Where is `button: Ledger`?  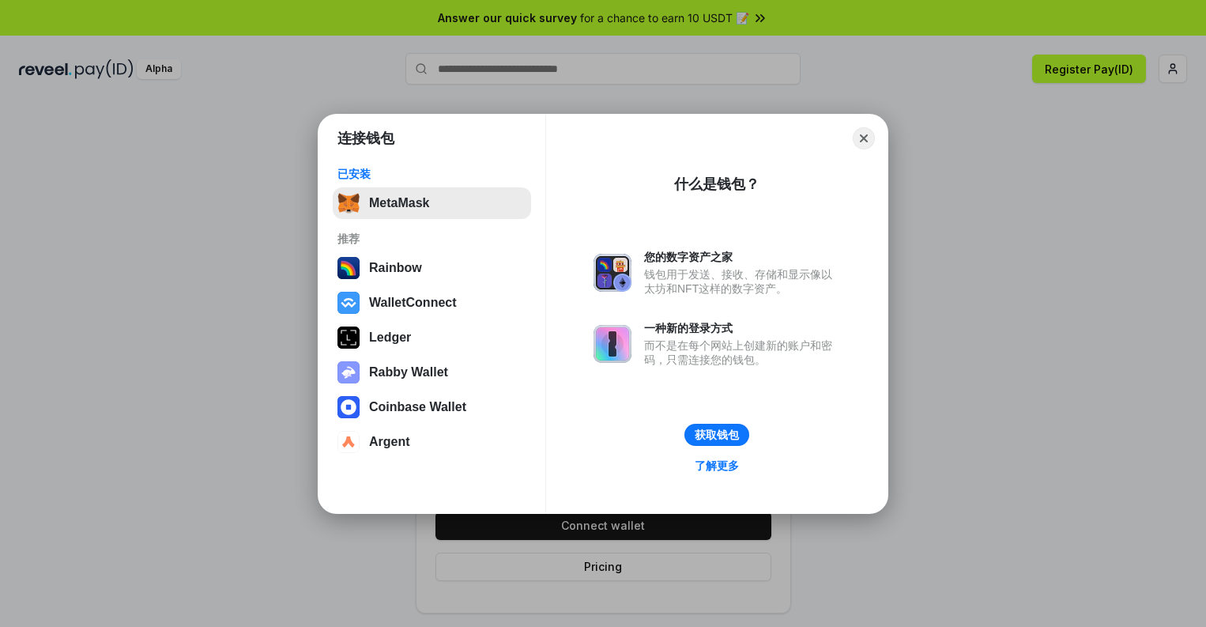 button: Ledger is located at coordinates (432, 338).